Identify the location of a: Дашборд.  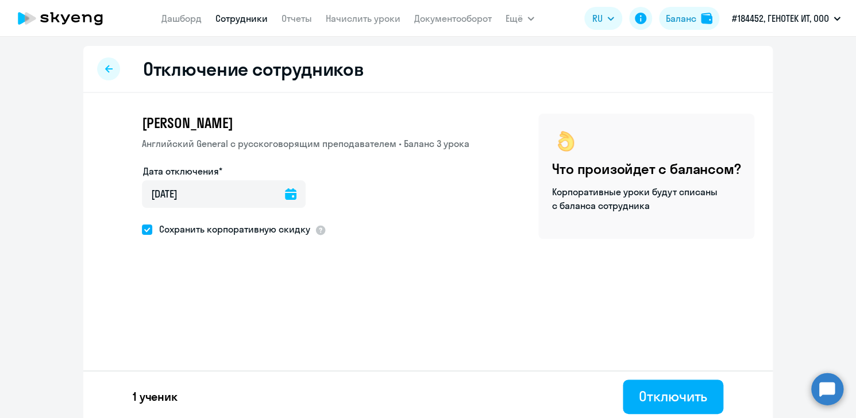
(182, 18).